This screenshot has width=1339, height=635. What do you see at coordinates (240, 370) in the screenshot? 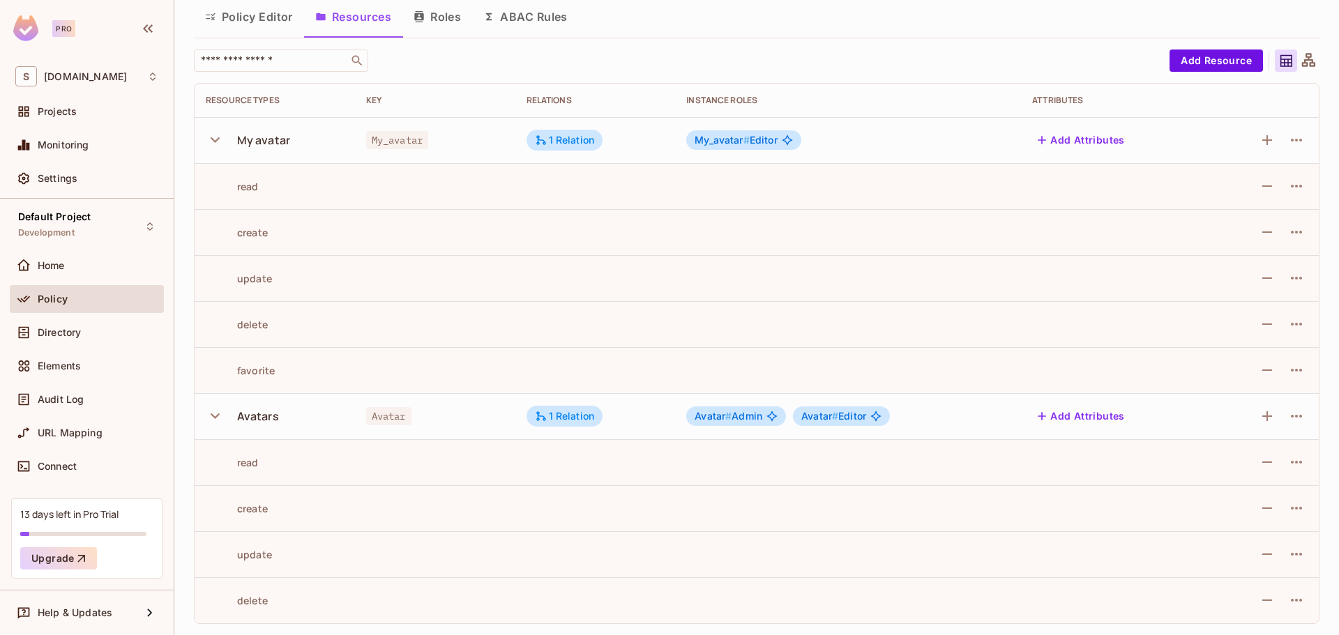
I see `div: favorite` at bounding box center [240, 370].